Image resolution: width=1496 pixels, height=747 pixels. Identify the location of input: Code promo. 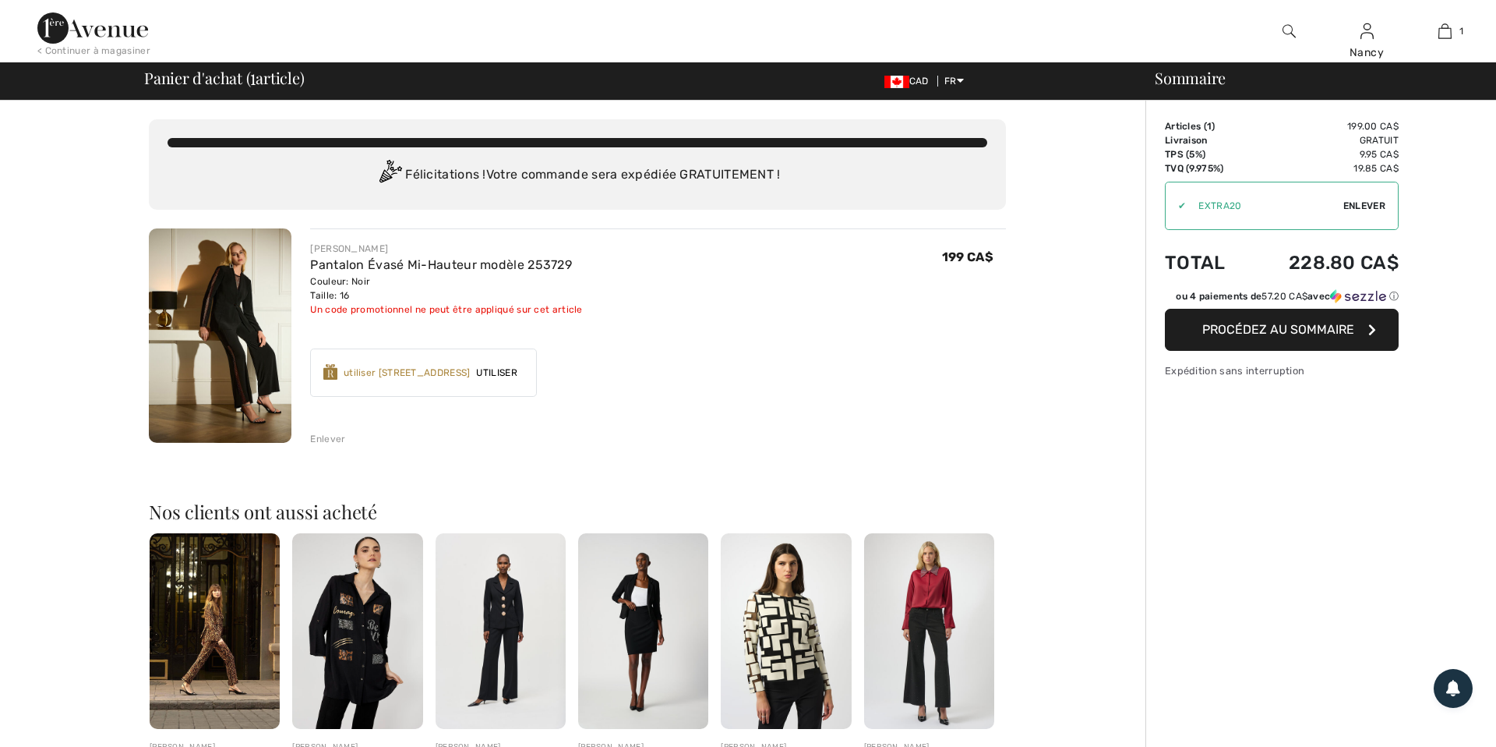
(1265, 206).